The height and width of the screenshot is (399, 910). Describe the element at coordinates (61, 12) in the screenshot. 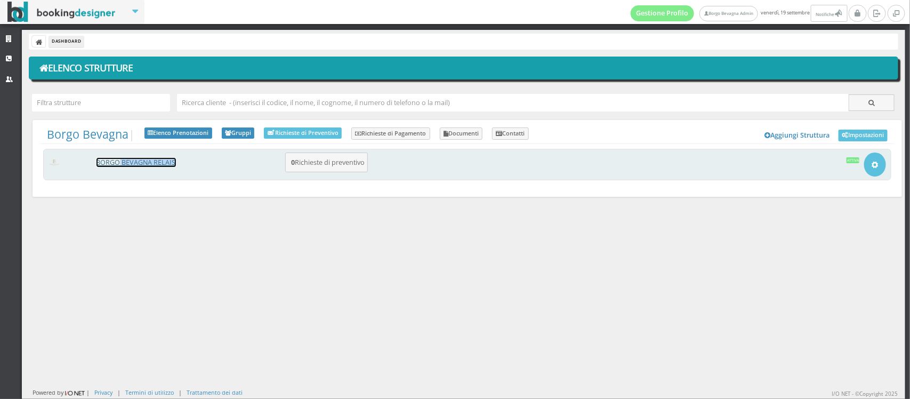

I see `img: BookingDesigner.com` at that location.